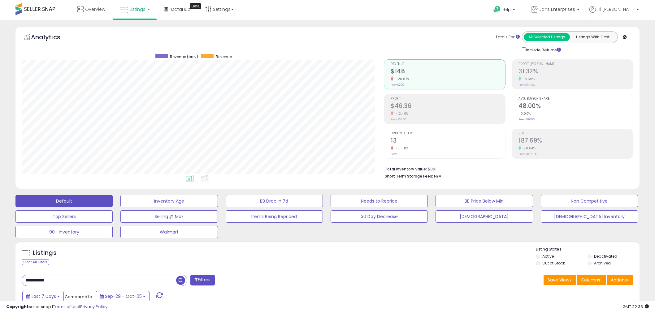 Image resolution: width=655 pixels, height=313 pixels. Describe the element at coordinates (57, 307) in the screenshot. I see `div: seller snap | |` at that location.